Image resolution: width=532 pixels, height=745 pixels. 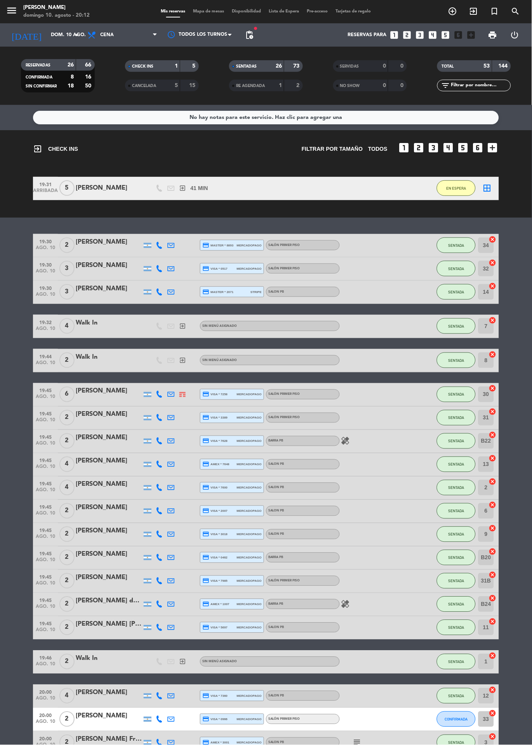 I want to click on img: Cross Selling, so click(x=183, y=394).